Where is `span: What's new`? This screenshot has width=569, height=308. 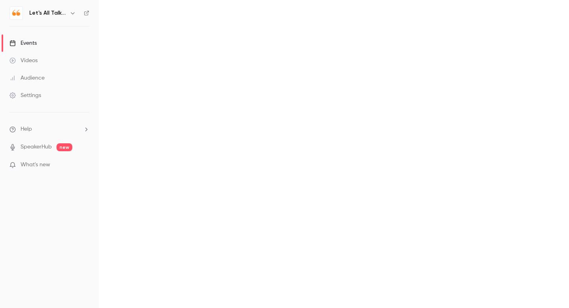 span: What's new is located at coordinates (35, 164).